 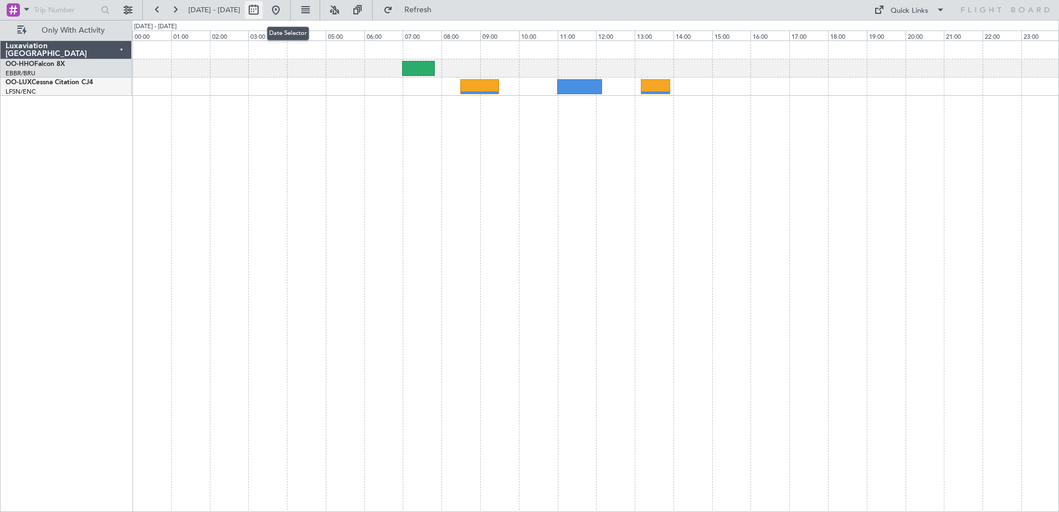 What do you see at coordinates (412, 10) in the screenshot?
I see `button: Refresh` at bounding box center [412, 10].